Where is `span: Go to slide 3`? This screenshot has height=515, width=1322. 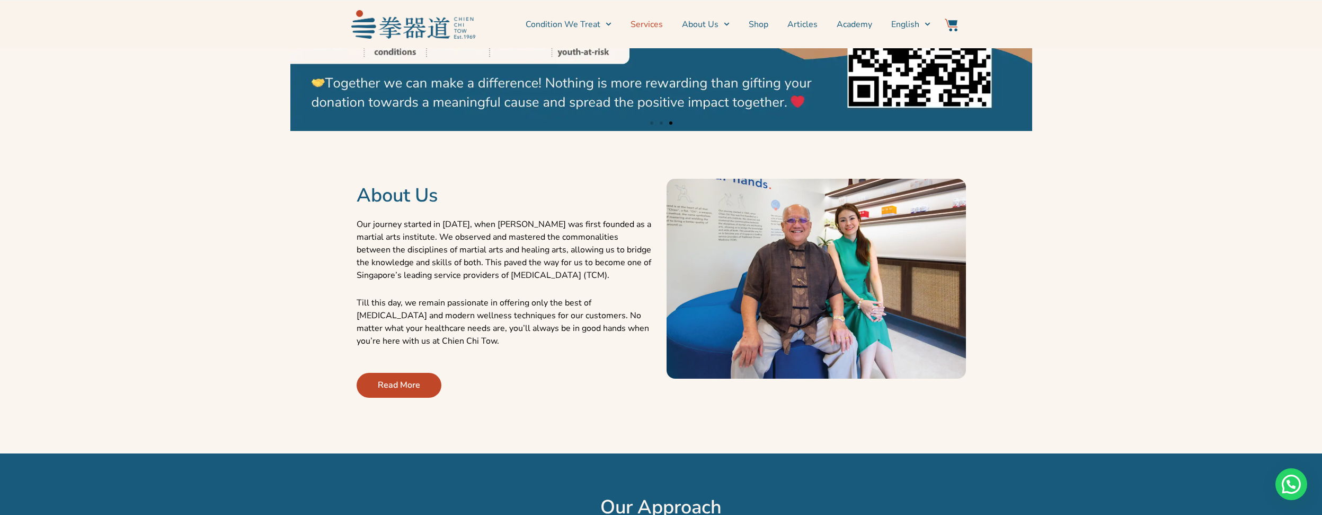 span: Go to slide 3 is located at coordinates (671, 123).